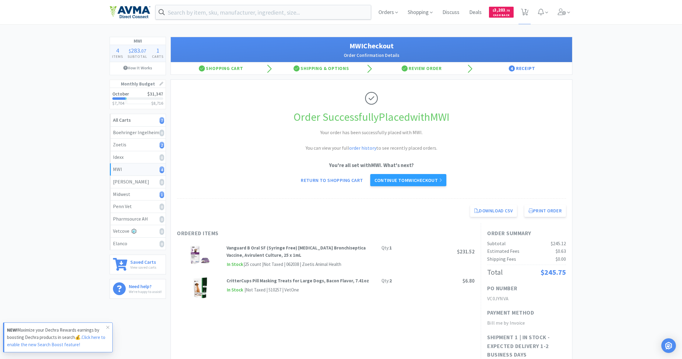 The height and width of the screenshot is (359, 682). What do you see at coordinates (118, 56) in the screenshot?
I see `h4: Items` at bounding box center [118, 56].